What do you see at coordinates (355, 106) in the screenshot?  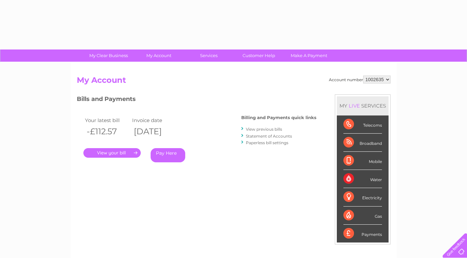 I see `div: LIVE` at bounding box center [355, 106].